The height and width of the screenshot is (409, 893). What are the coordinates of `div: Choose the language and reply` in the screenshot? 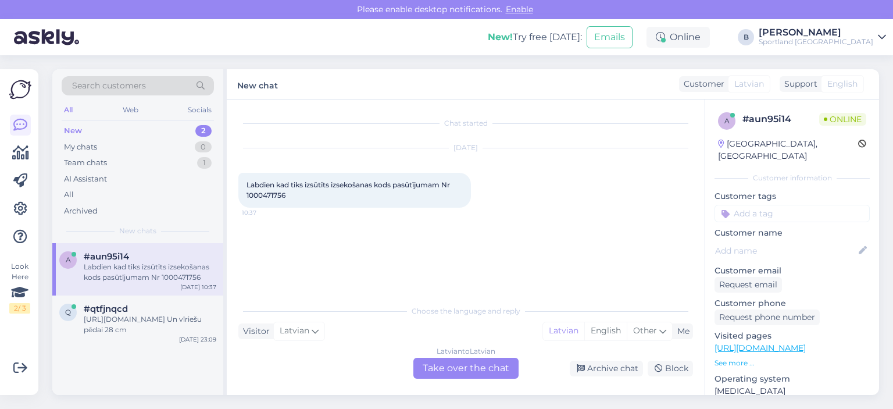 It's located at (465, 311).